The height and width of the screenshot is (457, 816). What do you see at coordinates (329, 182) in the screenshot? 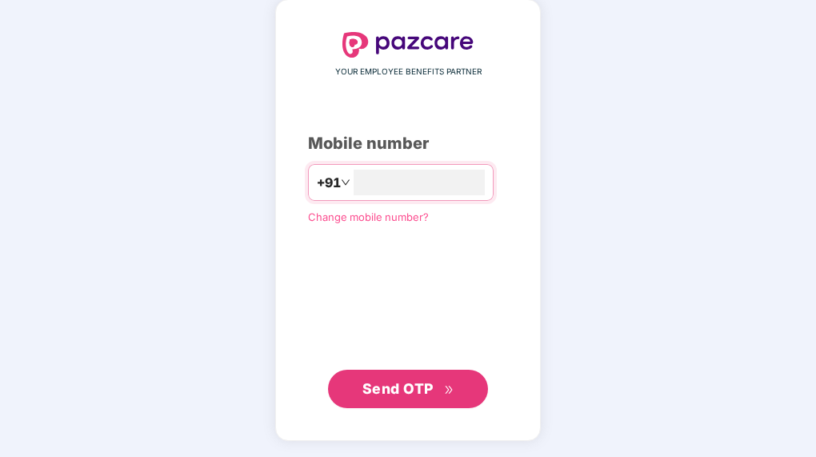
I see `span: +91` at bounding box center [329, 182].